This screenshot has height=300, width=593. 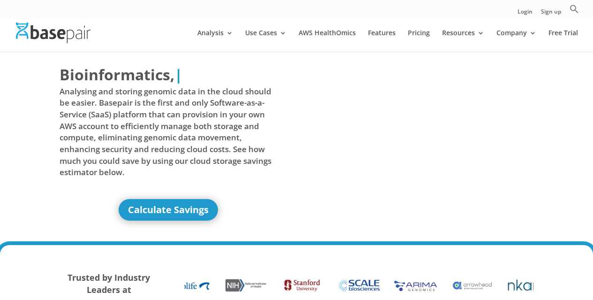 What do you see at coordinates (419, 40) in the screenshot?
I see `a: Pricing` at bounding box center [419, 40].